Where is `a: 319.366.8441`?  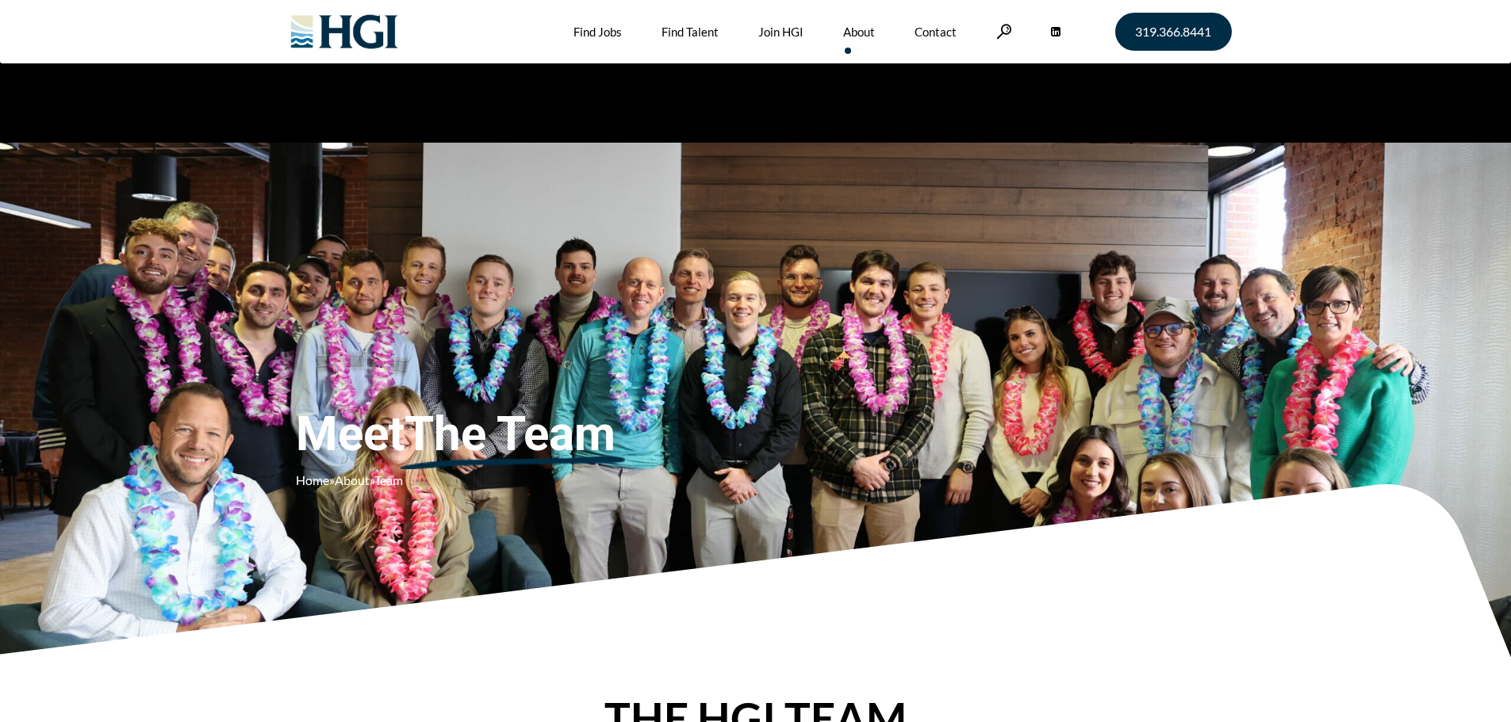
a: 319.366.8441 is located at coordinates (1173, 32).